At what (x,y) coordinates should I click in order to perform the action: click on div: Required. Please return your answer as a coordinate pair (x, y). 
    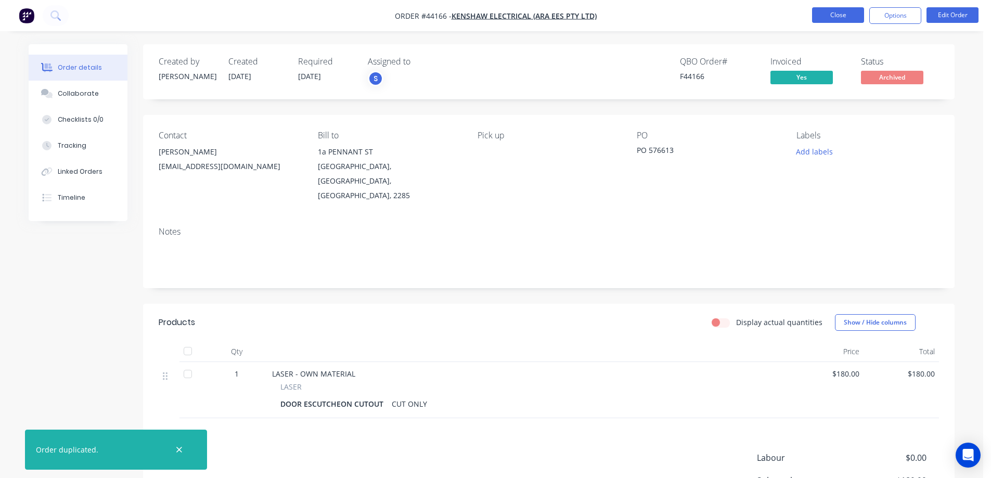
    Looking at the image, I should click on (327, 61).